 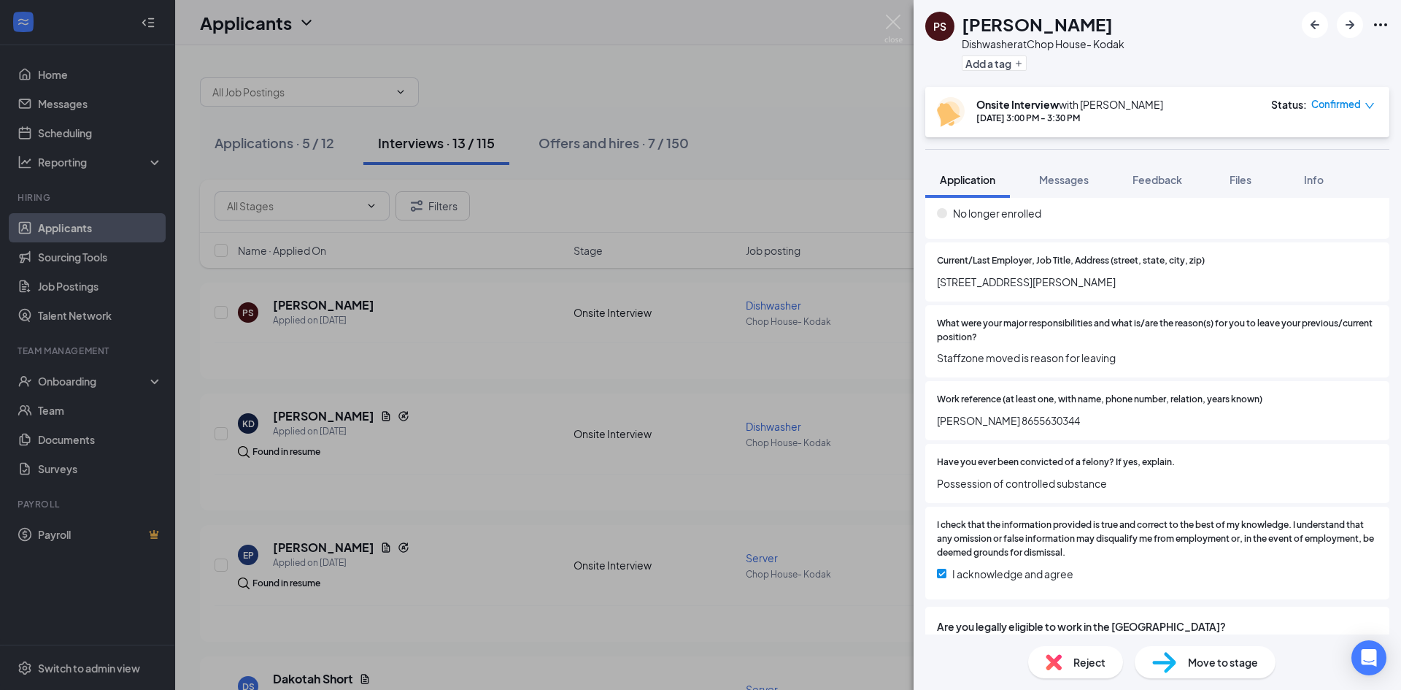 What do you see at coordinates (1350, 25) in the screenshot?
I see `svg: ArrowRight` at bounding box center [1350, 25].